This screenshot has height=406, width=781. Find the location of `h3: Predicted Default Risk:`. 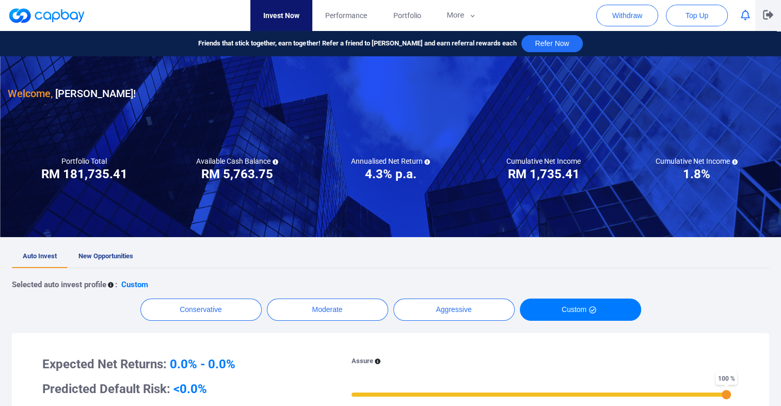

h3: Predicted Default Risk: is located at coordinates (183, 389).